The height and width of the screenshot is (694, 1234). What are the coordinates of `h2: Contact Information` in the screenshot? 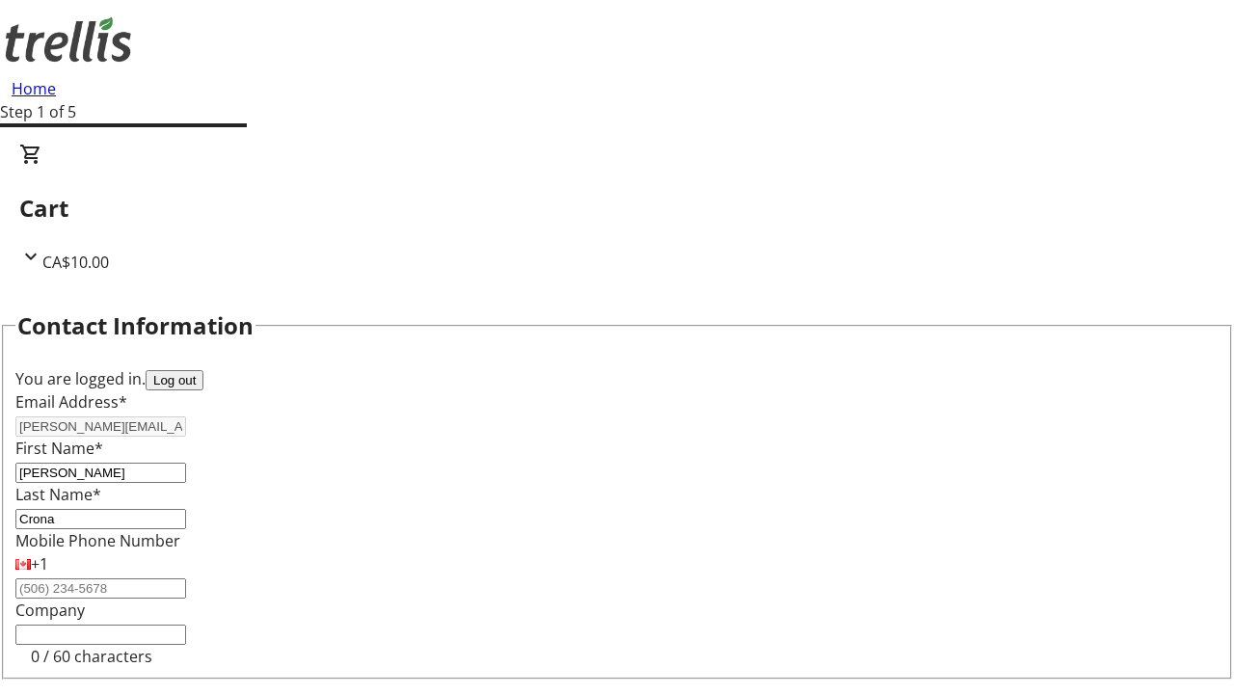 It's located at (135, 326).